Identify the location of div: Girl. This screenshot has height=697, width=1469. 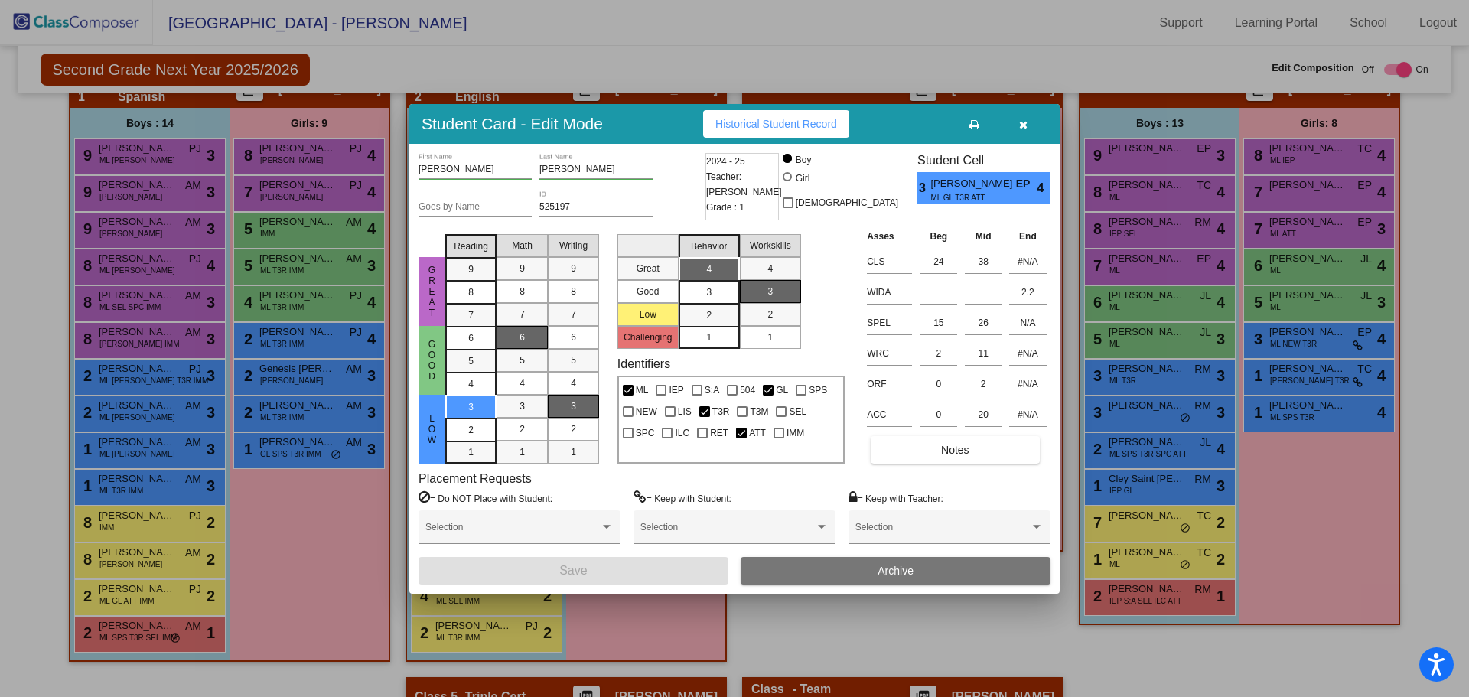
(803, 178).